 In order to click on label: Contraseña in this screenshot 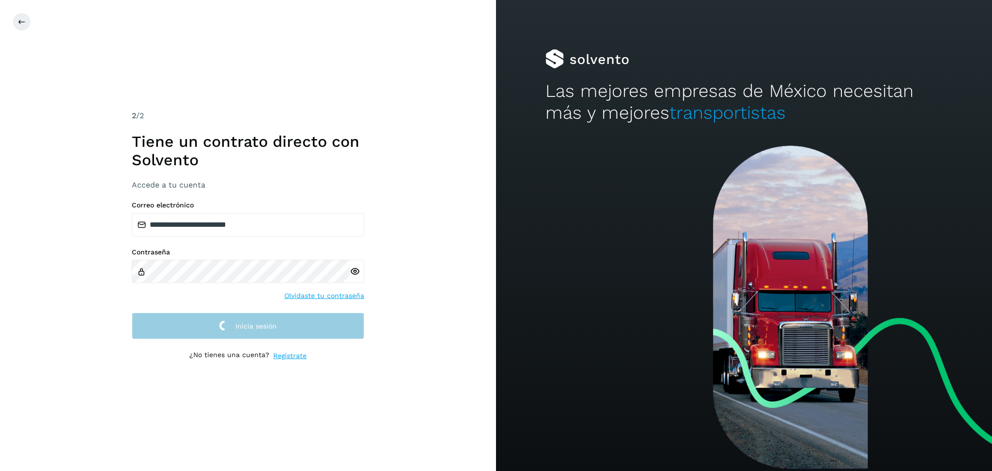, I will do `click(248, 252)`.